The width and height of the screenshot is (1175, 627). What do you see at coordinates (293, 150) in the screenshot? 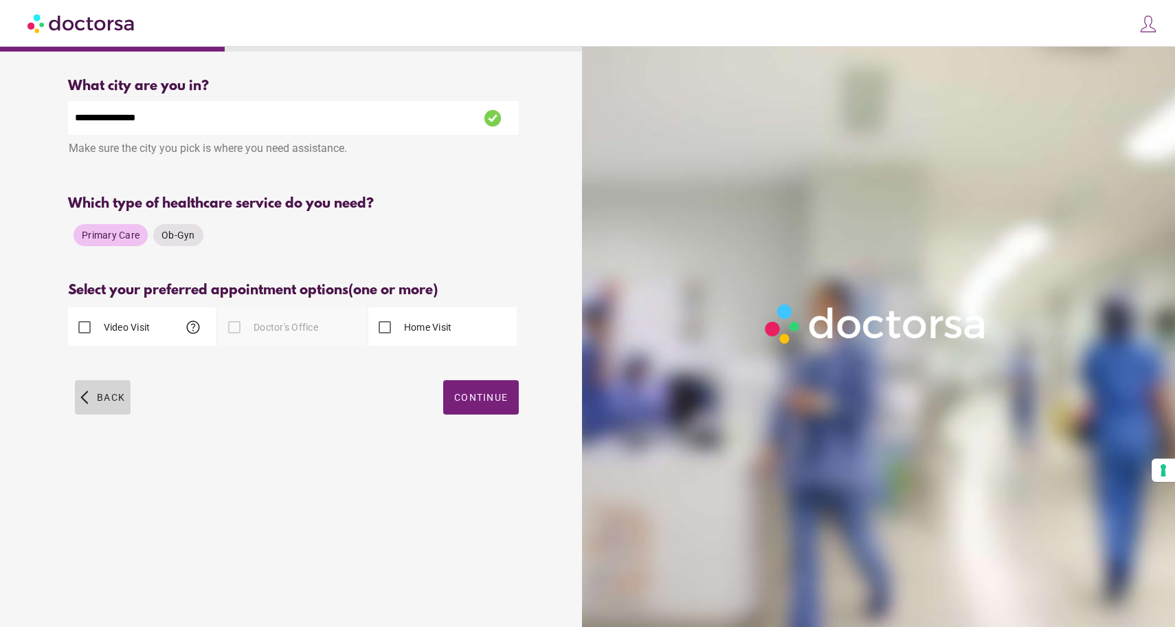
I see `div: Make sure the city you pick is where you need assistance.` at bounding box center [293, 150].